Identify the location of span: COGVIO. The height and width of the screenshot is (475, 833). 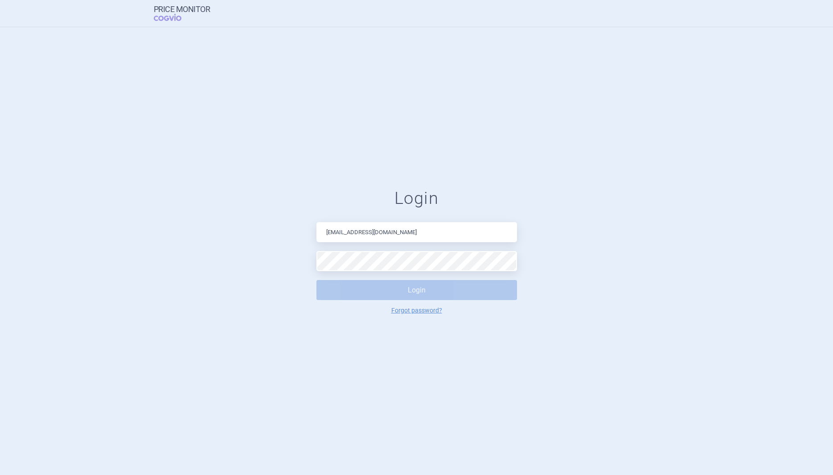
(174, 17).